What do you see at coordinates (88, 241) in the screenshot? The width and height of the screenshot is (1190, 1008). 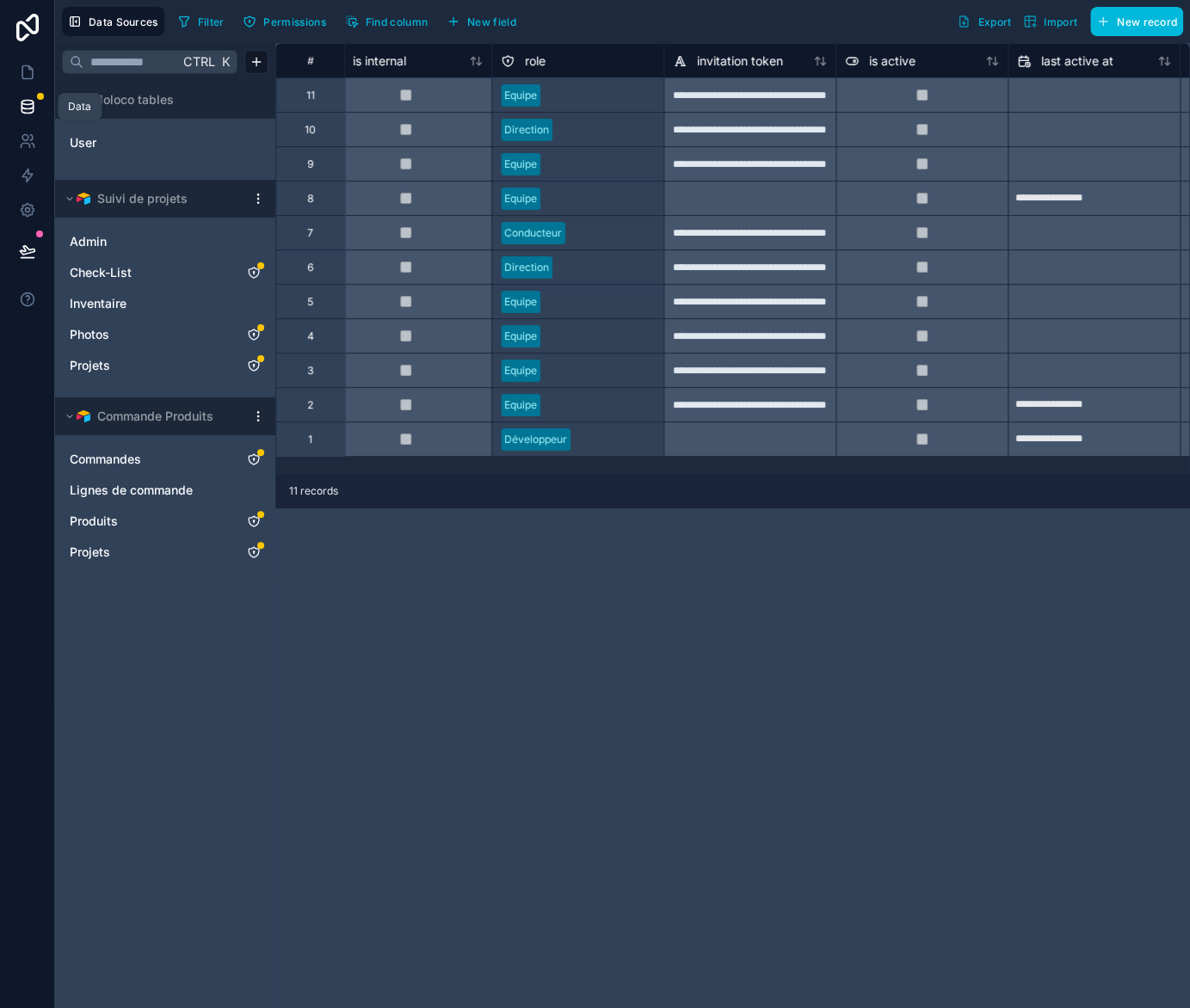 I see `span: Admin` at bounding box center [88, 241].